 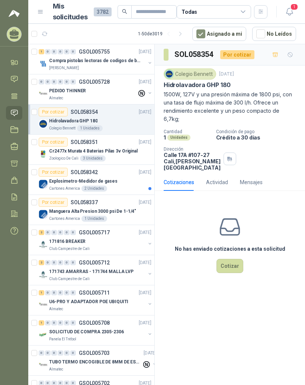 I want to click on button: 1, so click(x=289, y=12).